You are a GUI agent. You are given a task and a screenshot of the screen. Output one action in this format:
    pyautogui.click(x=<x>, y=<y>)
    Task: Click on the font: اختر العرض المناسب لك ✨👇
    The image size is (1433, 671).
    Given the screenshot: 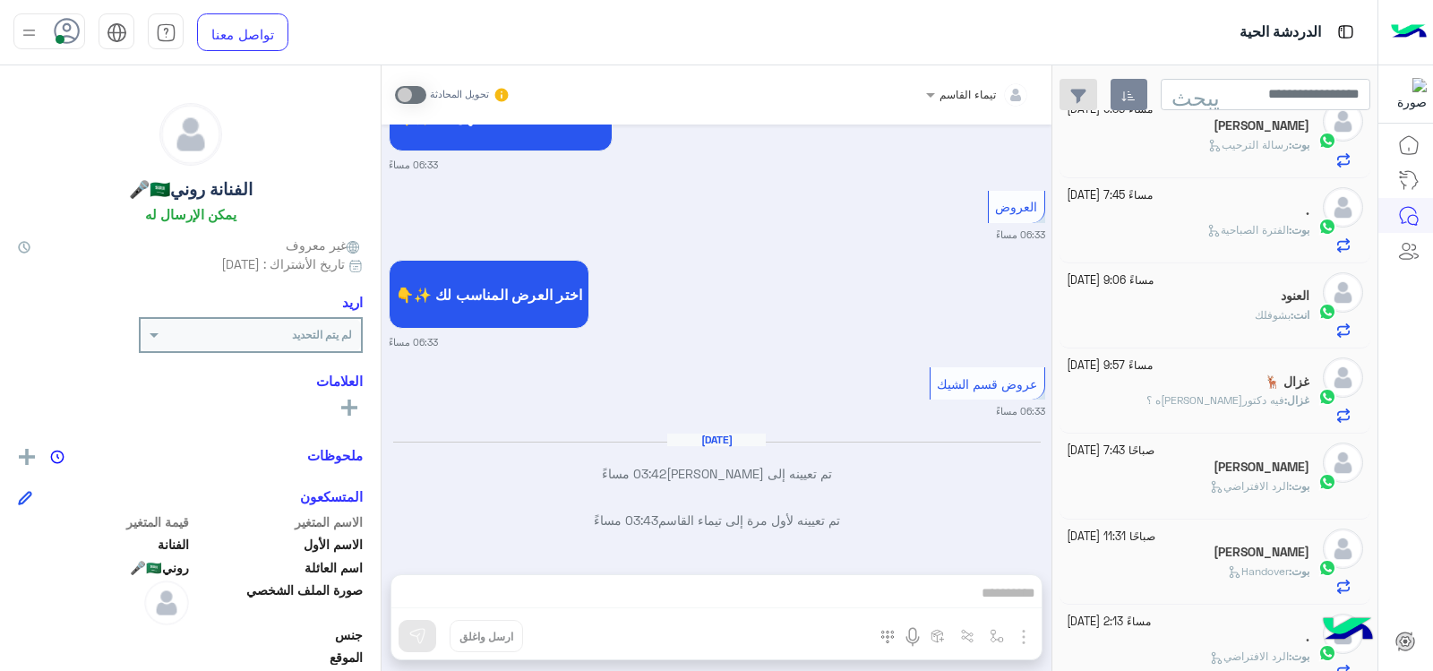 What is the action you would take?
    pyautogui.click(x=489, y=294)
    